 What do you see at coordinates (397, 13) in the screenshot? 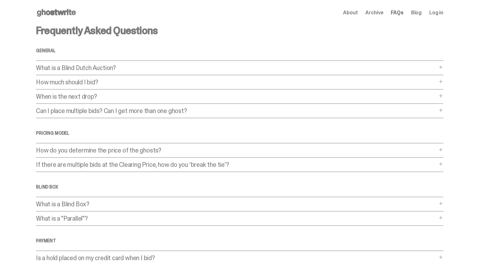
I see `a: FAQs` at bounding box center [397, 13].